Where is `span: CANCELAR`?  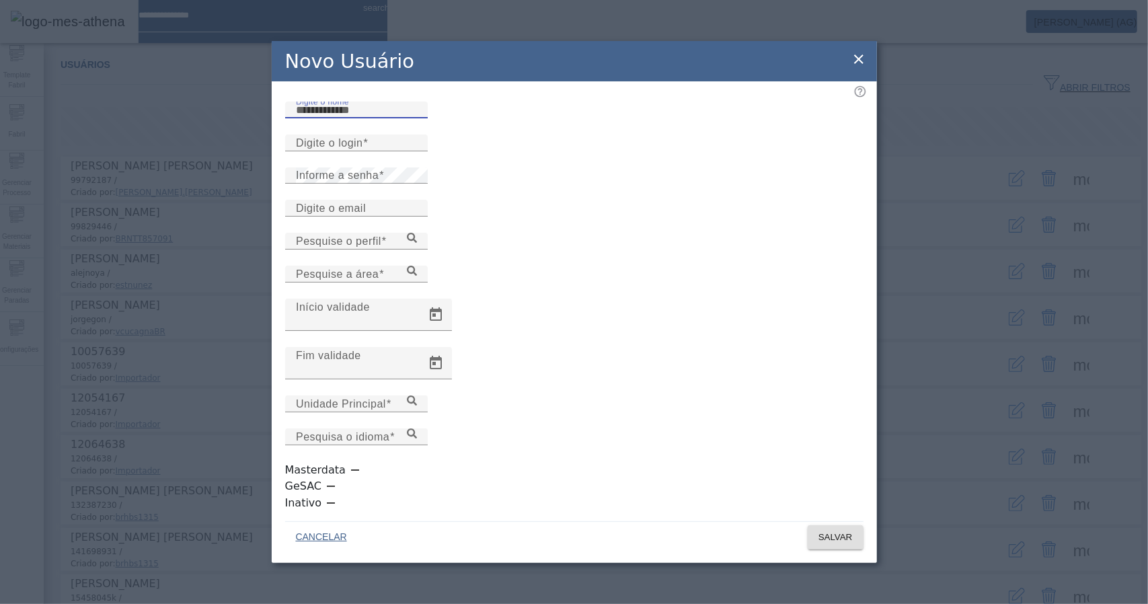 span: CANCELAR is located at coordinates (322, 537).